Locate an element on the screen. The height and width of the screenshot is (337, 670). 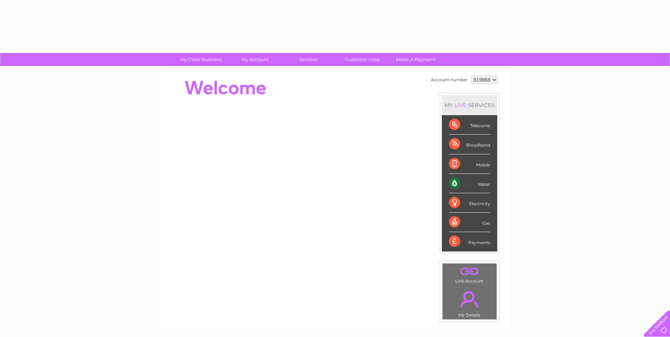
div: Telecoms is located at coordinates (469, 125).